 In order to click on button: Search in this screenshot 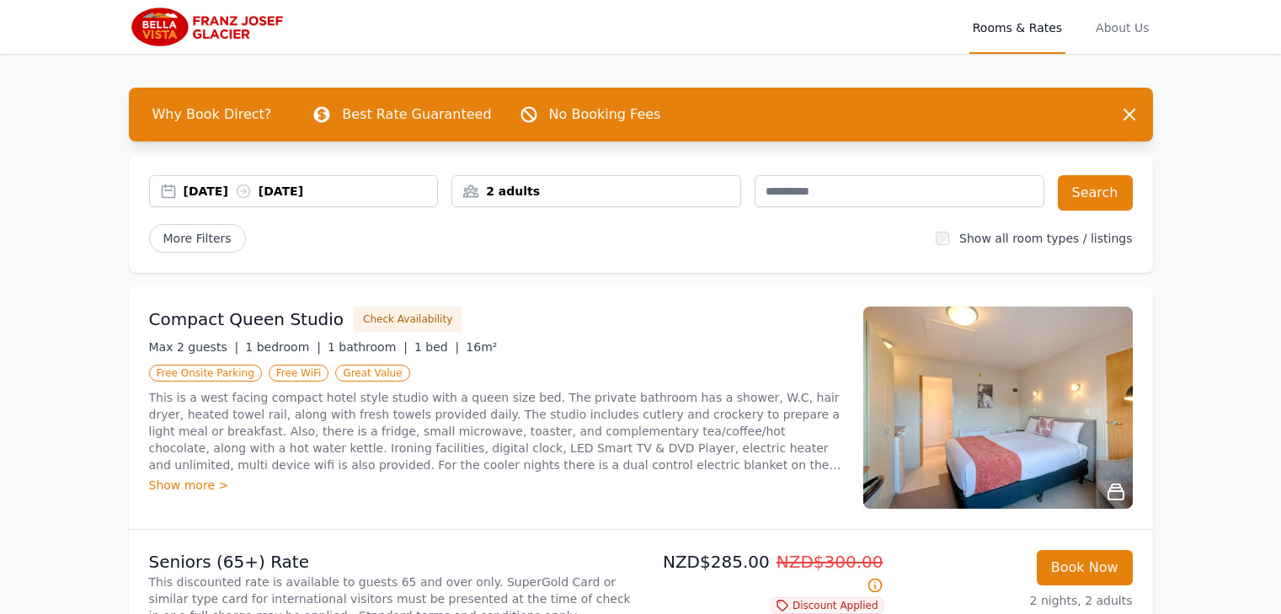, I will do `click(1095, 193)`.